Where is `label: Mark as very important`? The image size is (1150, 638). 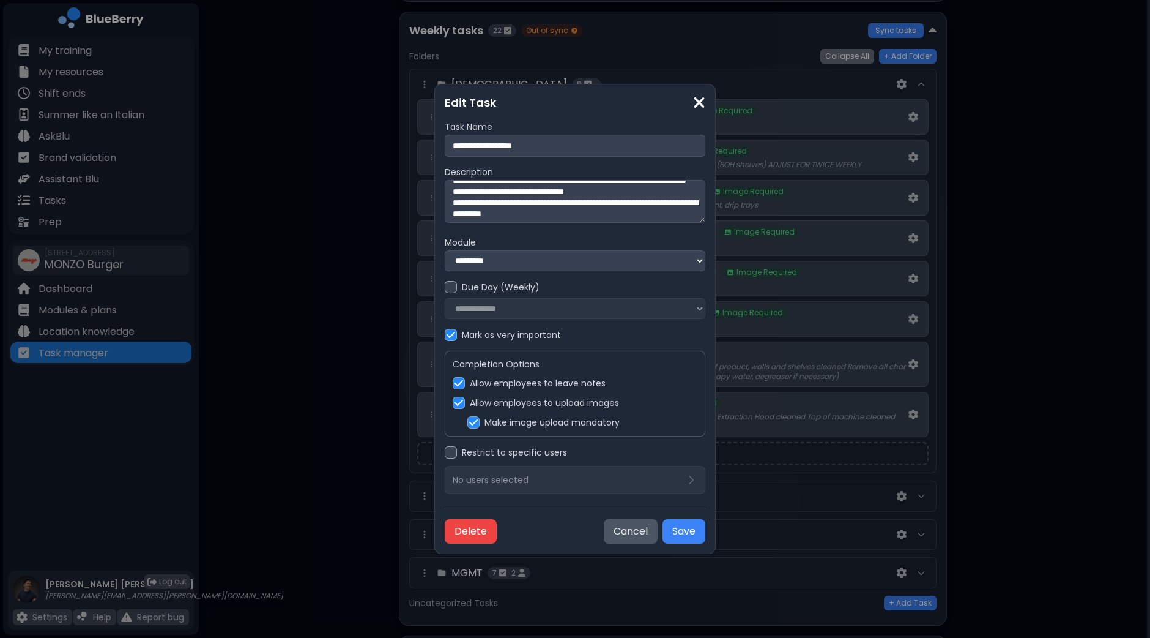 label: Mark as very important is located at coordinates (512, 335).